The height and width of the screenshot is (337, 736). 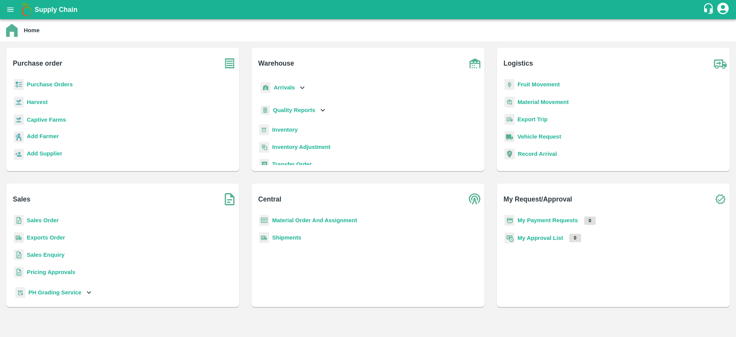 I want to click on b: Sales Order, so click(x=43, y=220).